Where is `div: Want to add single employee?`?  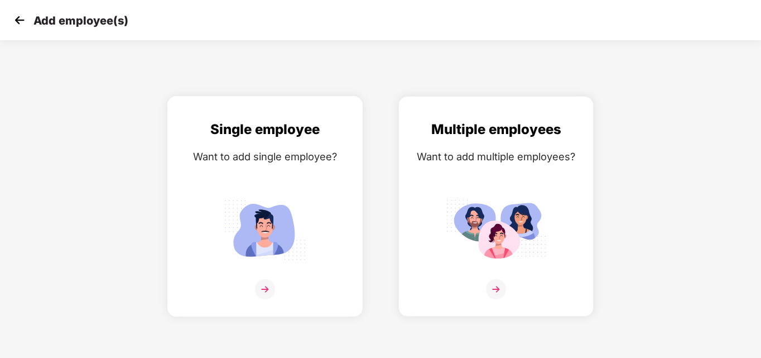 div: Want to add single employee? is located at coordinates (265, 156).